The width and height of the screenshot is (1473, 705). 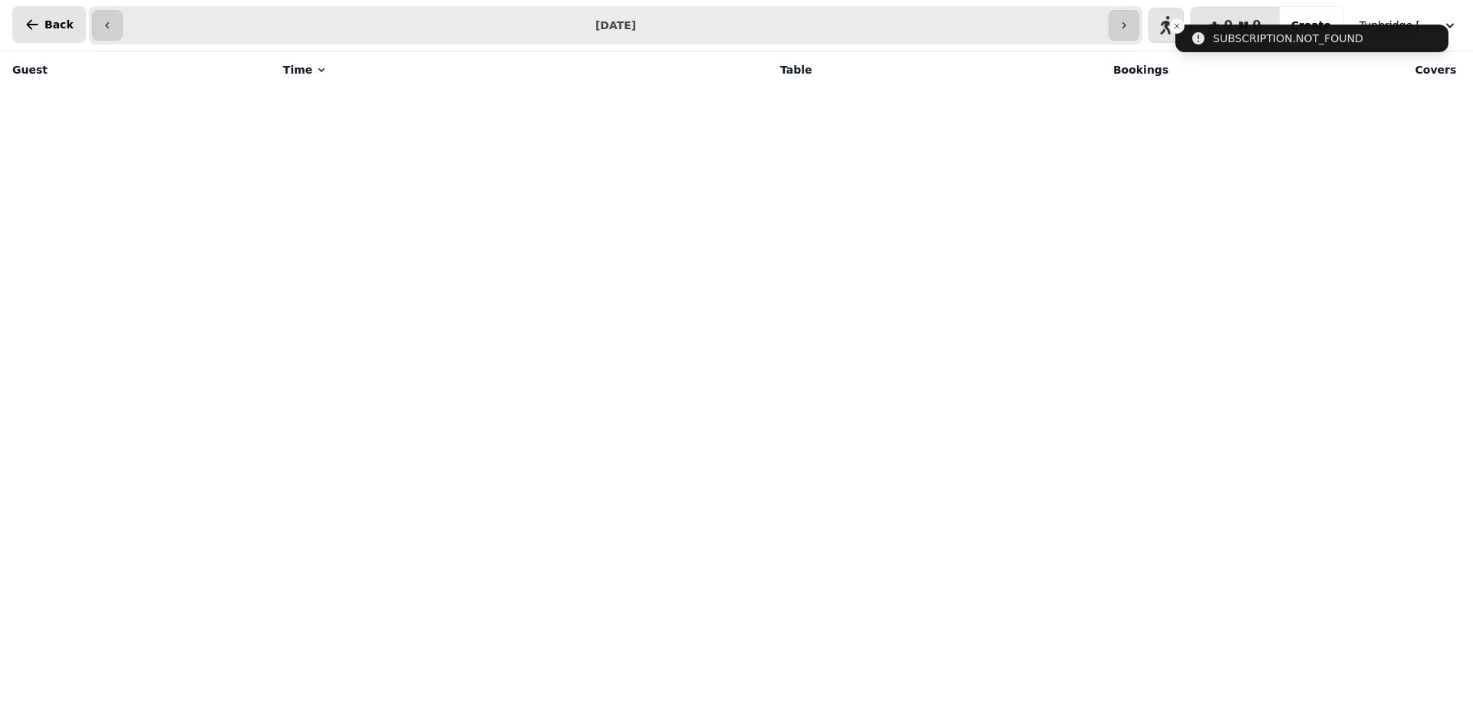 I want to click on th: Table, so click(x=700, y=70).